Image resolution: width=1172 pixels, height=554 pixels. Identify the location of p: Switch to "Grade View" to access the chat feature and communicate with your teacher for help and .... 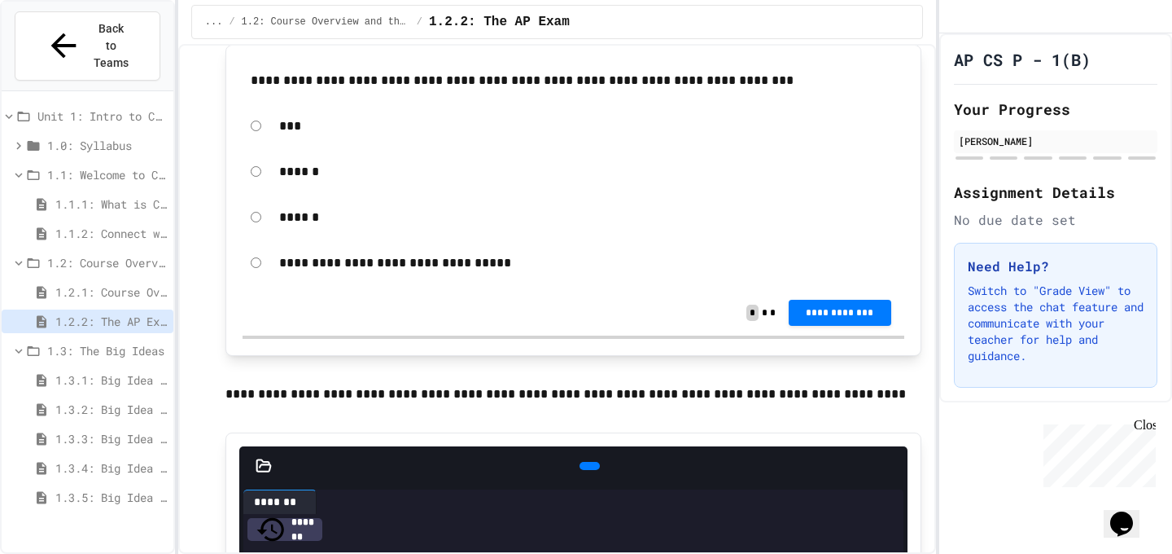
(1056, 323).